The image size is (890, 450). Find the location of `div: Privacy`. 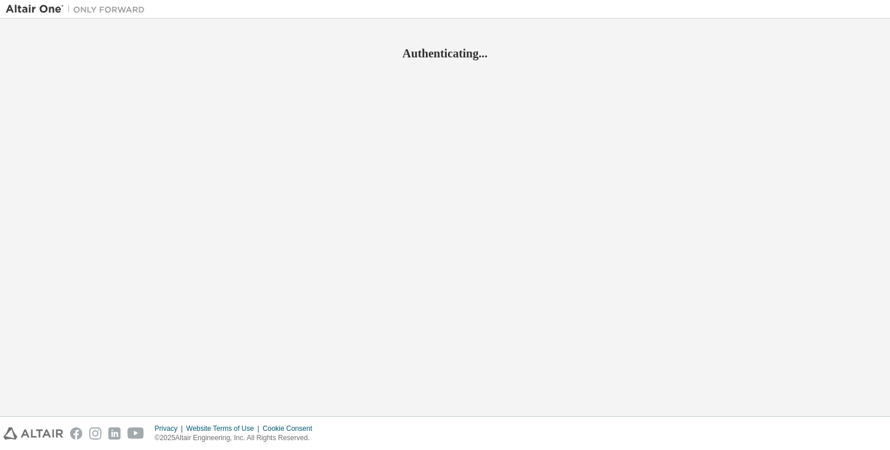

div: Privacy is located at coordinates (170, 428).